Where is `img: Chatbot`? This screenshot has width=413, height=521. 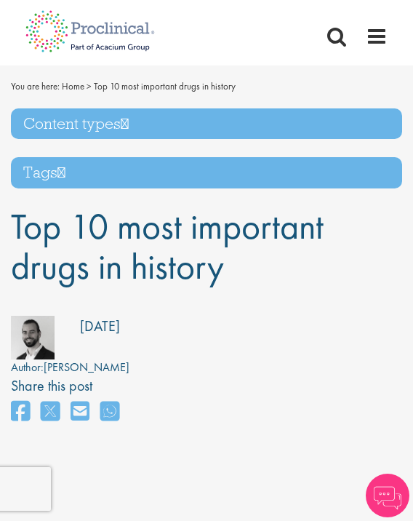 img: Chatbot is located at coordinates (388, 495).